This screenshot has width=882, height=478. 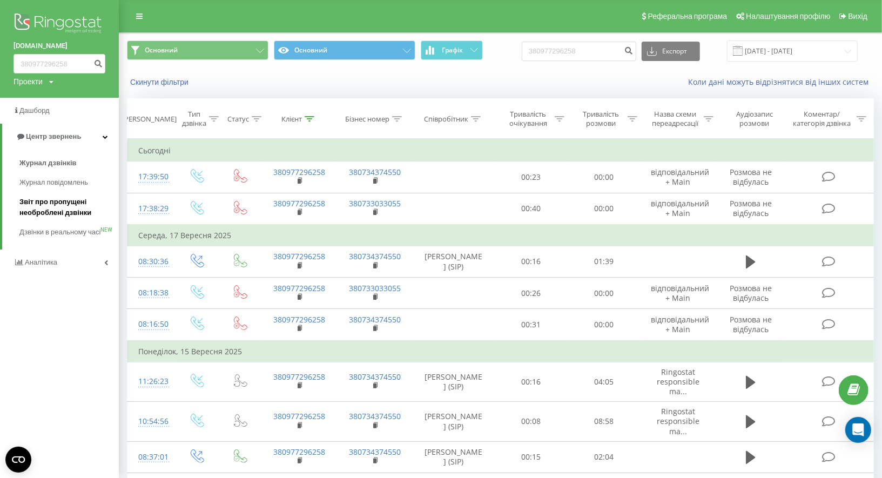 I want to click on td: 01:39, so click(x=603, y=261).